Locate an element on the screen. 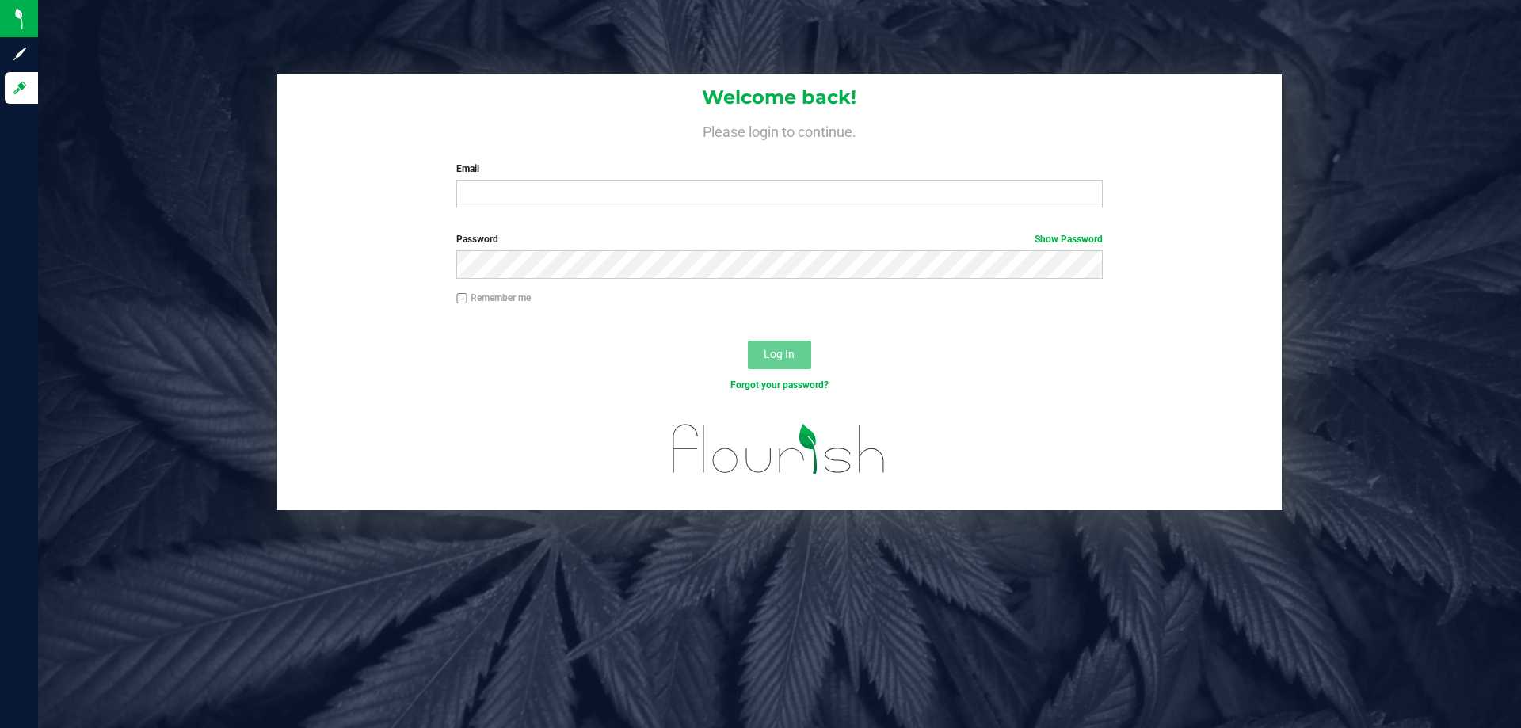 This screenshot has width=1521, height=728. a: Forgot your password? is located at coordinates (779, 385).